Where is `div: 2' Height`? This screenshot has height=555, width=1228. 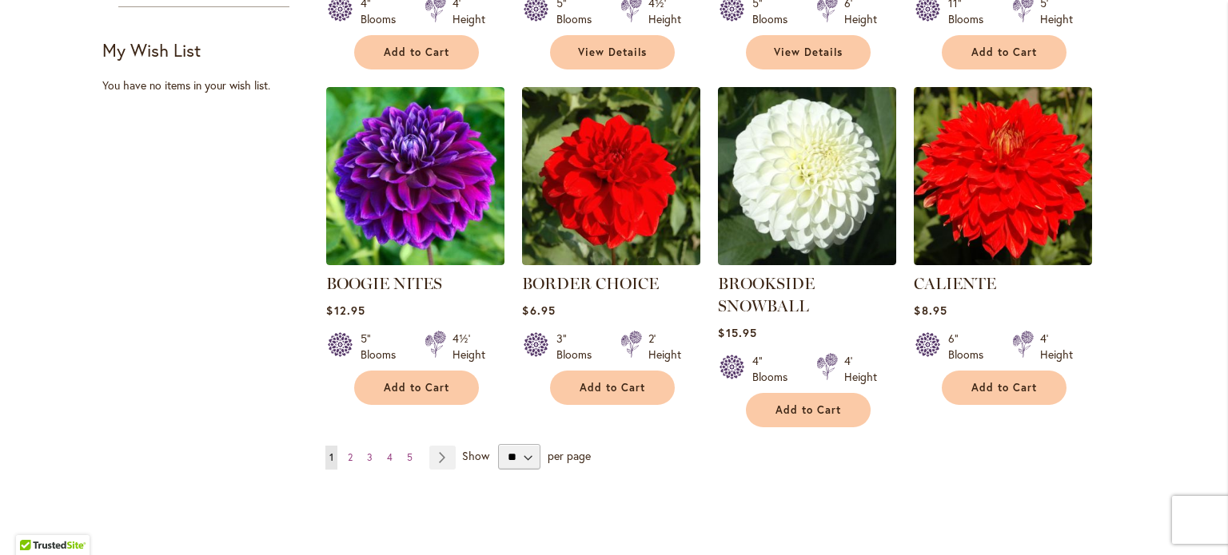 div: 2' Height is located at coordinates (664, 347).